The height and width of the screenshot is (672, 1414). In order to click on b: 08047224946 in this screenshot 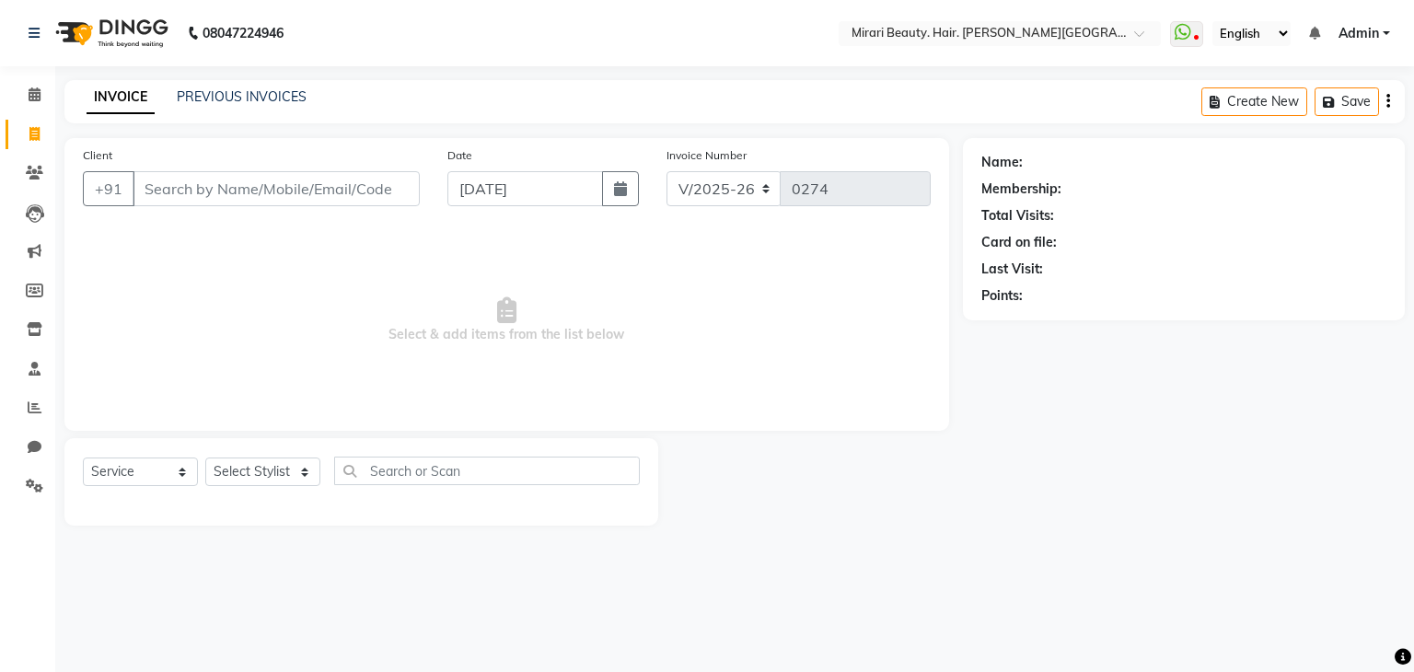, I will do `click(243, 33)`.